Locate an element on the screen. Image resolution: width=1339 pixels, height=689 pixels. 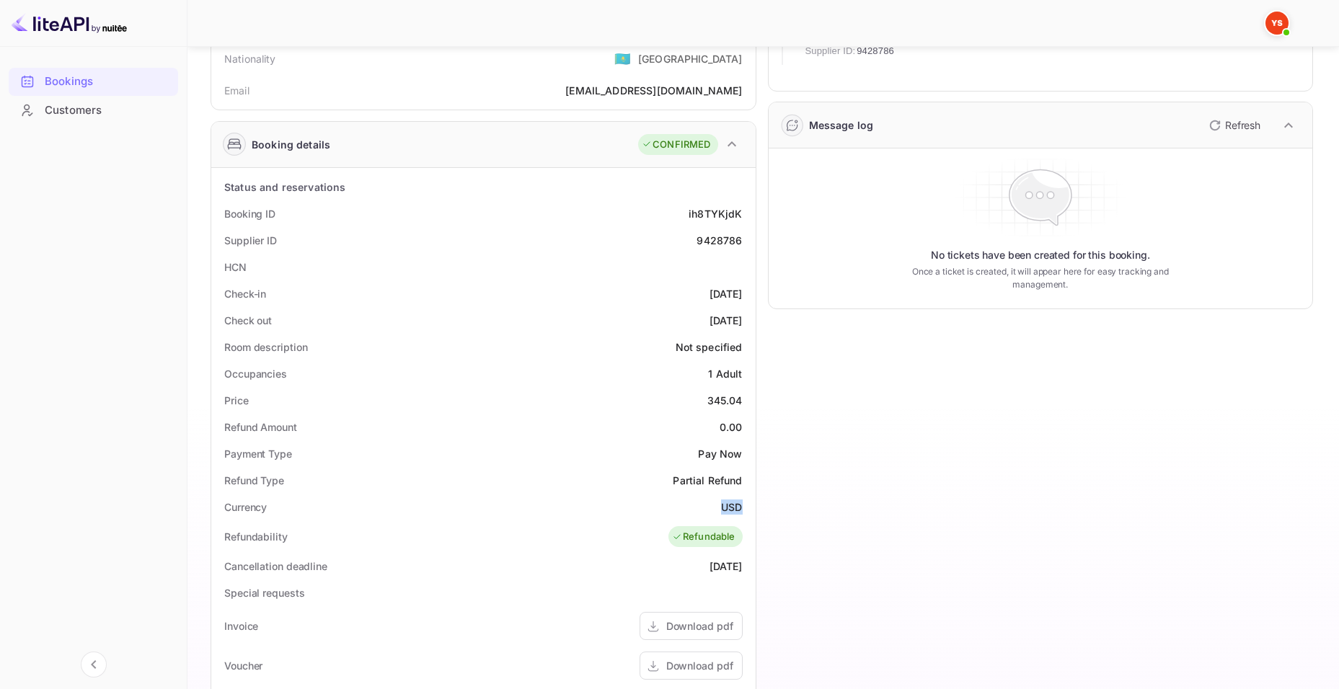
span: 9428786 is located at coordinates (875, 51).